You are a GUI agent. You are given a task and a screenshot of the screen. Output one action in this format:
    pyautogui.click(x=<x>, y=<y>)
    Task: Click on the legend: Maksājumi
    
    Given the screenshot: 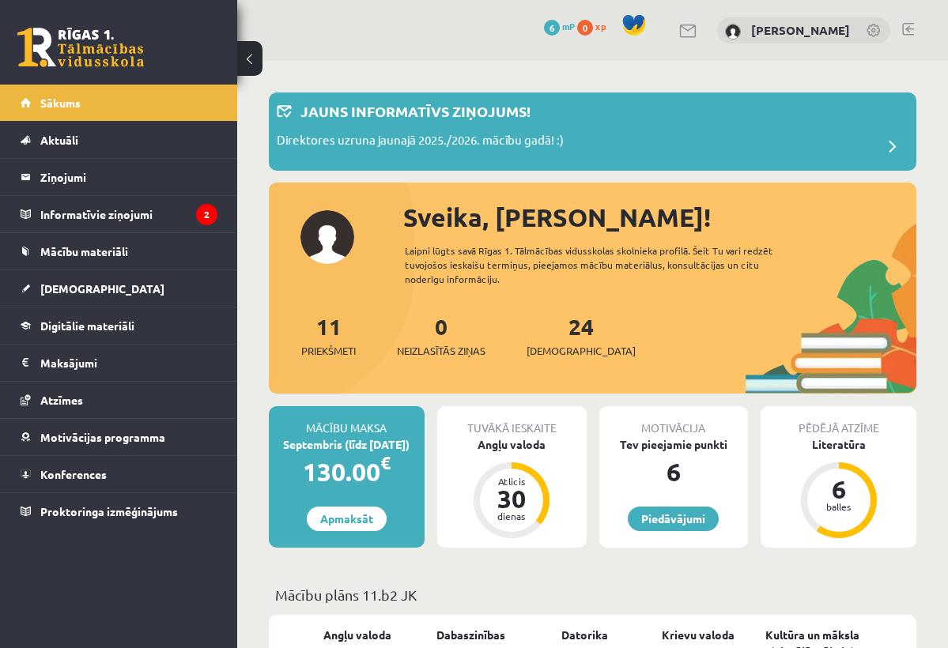 What is the action you would take?
    pyautogui.click(x=129, y=363)
    